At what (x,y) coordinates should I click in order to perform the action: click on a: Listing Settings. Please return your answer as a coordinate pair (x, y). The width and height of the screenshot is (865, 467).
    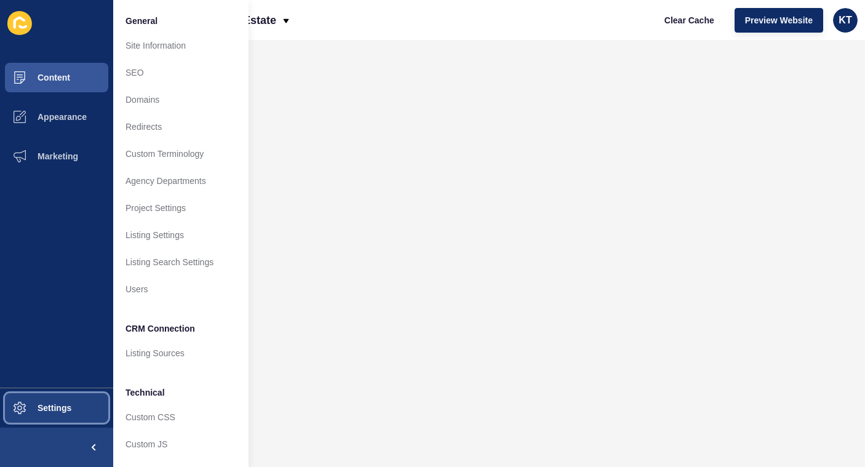
    Looking at the image, I should click on (181, 235).